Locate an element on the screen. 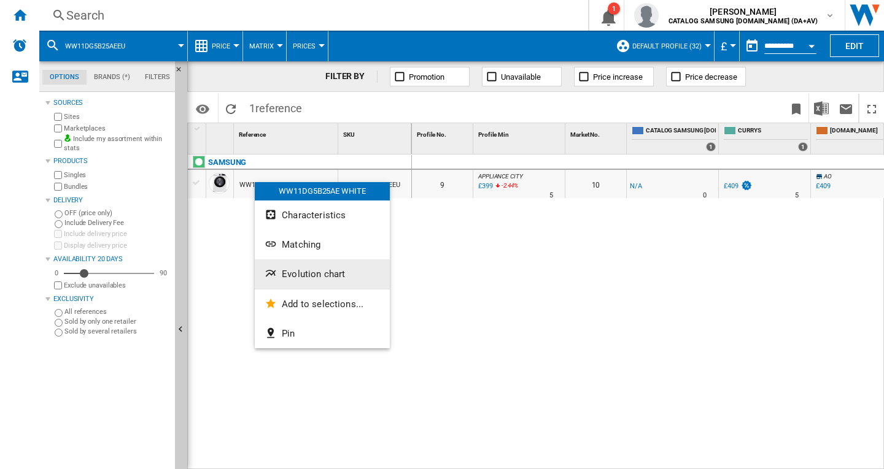 The width and height of the screenshot is (884, 469). button: Matching is located at coordinates (322, 245).